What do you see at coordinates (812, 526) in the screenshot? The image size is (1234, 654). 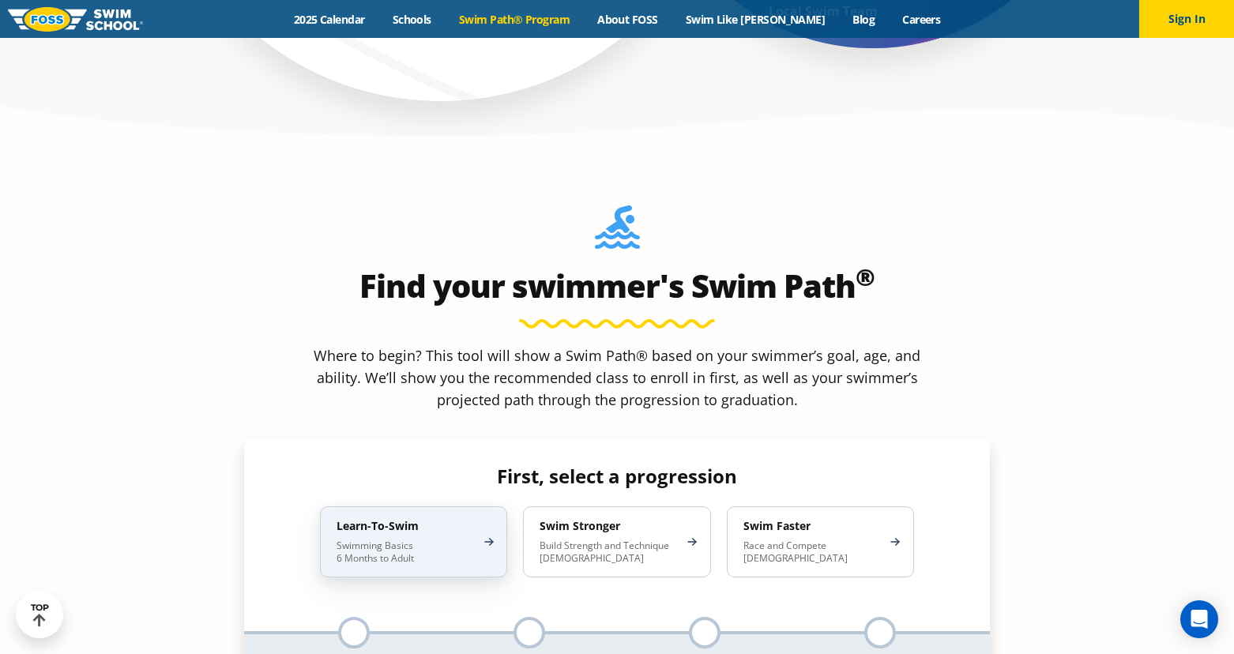 I see `h4: Swim Faster` at bounding box center [812, 526].